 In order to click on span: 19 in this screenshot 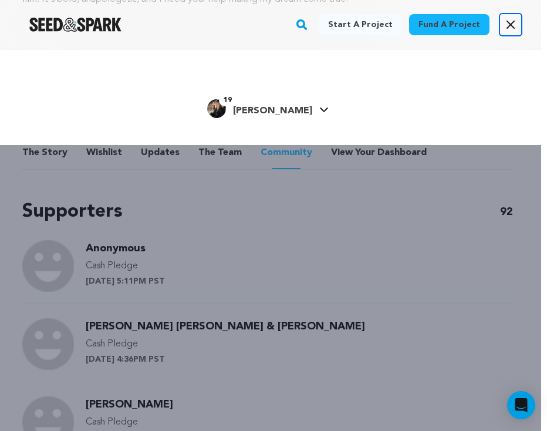, I will do `click(228, 100)`.